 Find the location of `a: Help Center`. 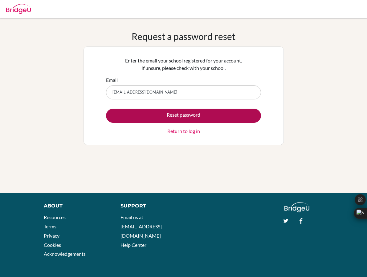

a: Help Center is located at coordinates (133, 245).